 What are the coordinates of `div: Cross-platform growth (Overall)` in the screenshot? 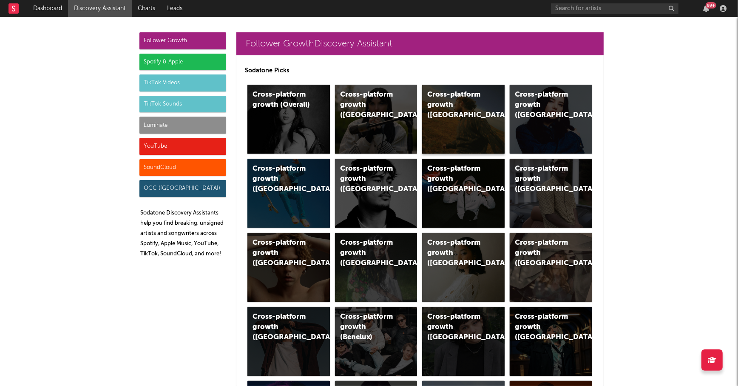 It's located at (282, 100).